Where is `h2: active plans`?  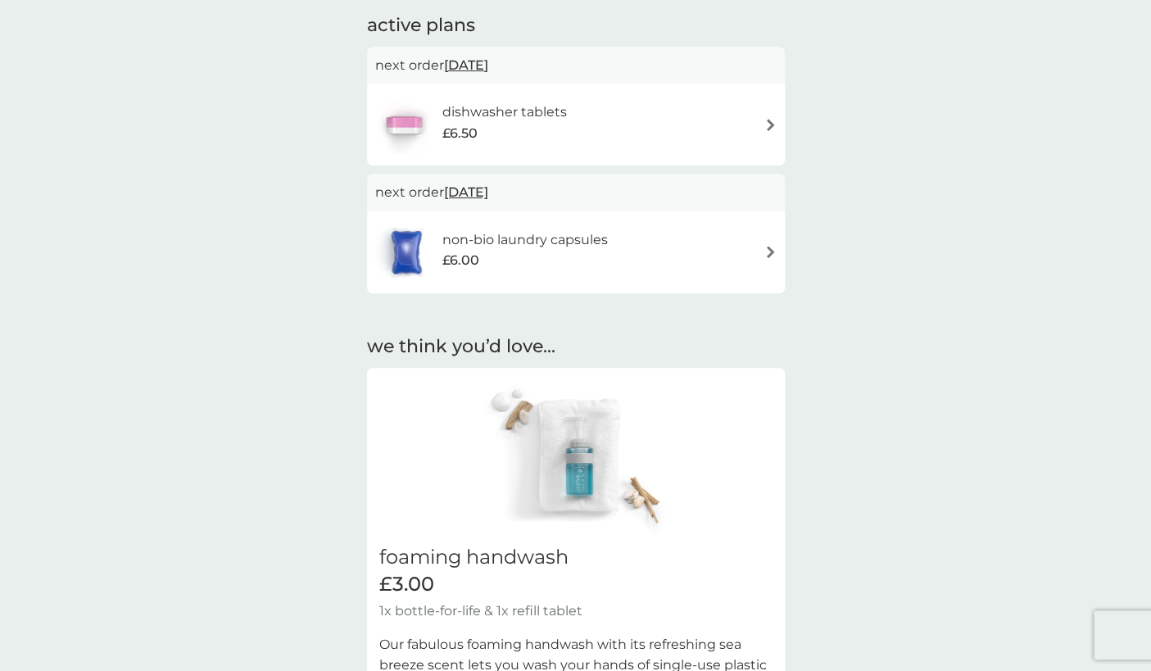
h2: active plans is located at coordinates (576, 25).